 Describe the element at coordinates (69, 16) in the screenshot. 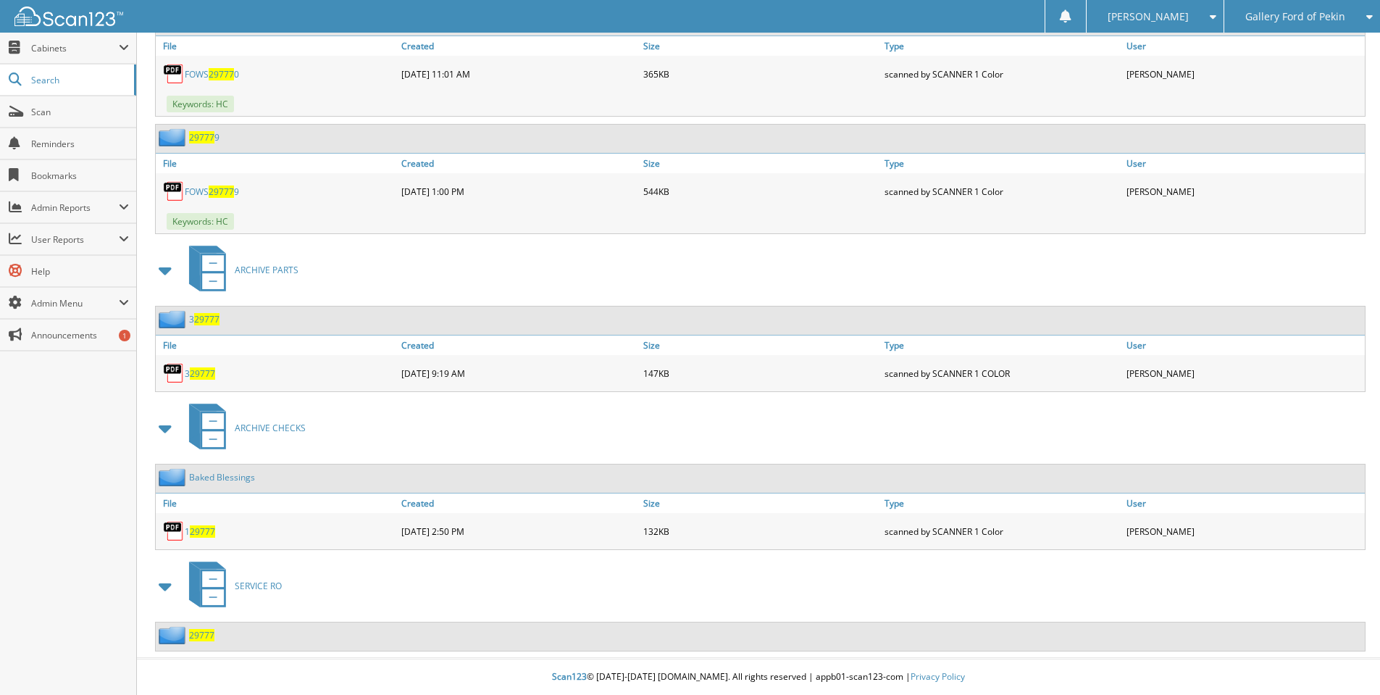

I see `img: scan123-logo-white.svg` at that location.